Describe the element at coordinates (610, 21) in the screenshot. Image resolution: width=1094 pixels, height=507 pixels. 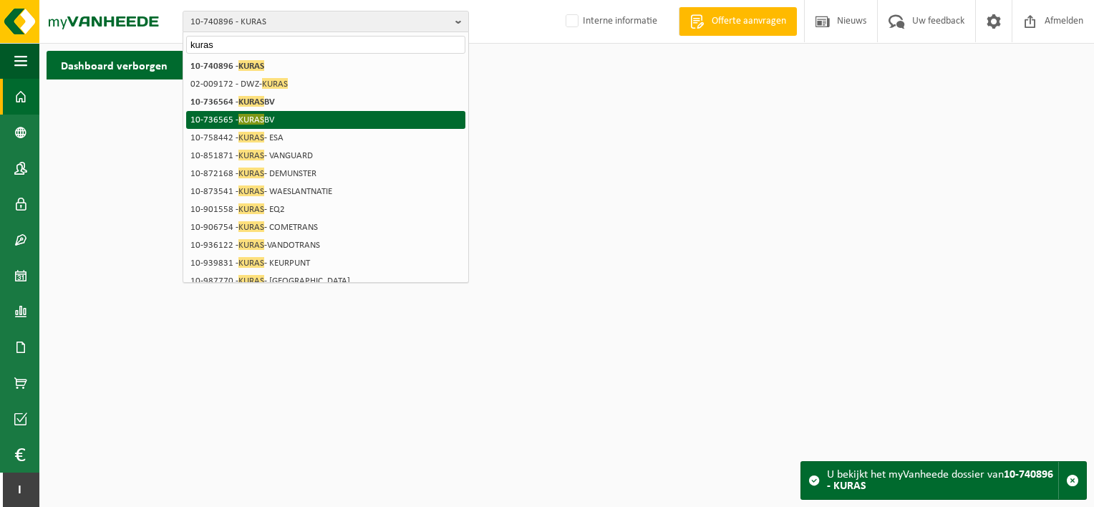
I see `label: Interne informatie` at that location.